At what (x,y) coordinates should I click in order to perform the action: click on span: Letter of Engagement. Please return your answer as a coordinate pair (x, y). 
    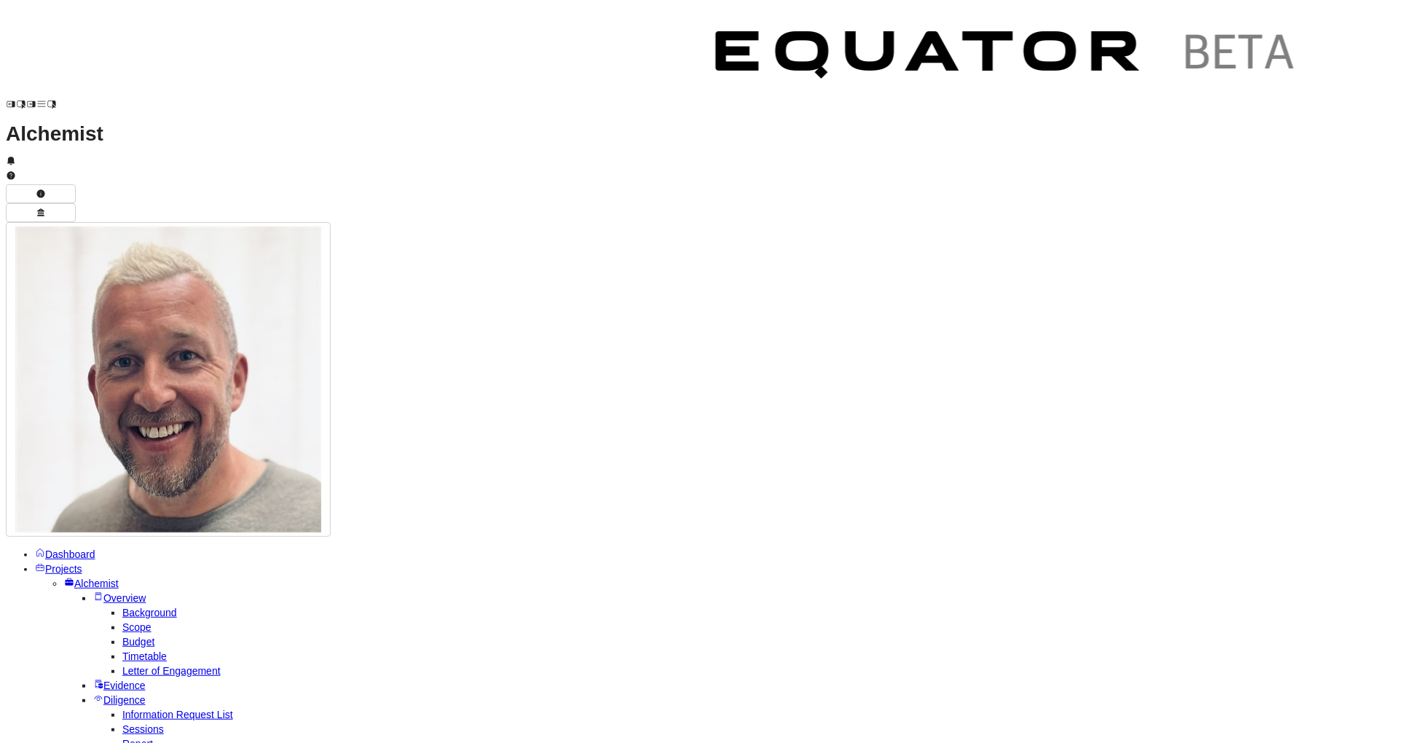
    Looking at the image, I should click on (171, 671).